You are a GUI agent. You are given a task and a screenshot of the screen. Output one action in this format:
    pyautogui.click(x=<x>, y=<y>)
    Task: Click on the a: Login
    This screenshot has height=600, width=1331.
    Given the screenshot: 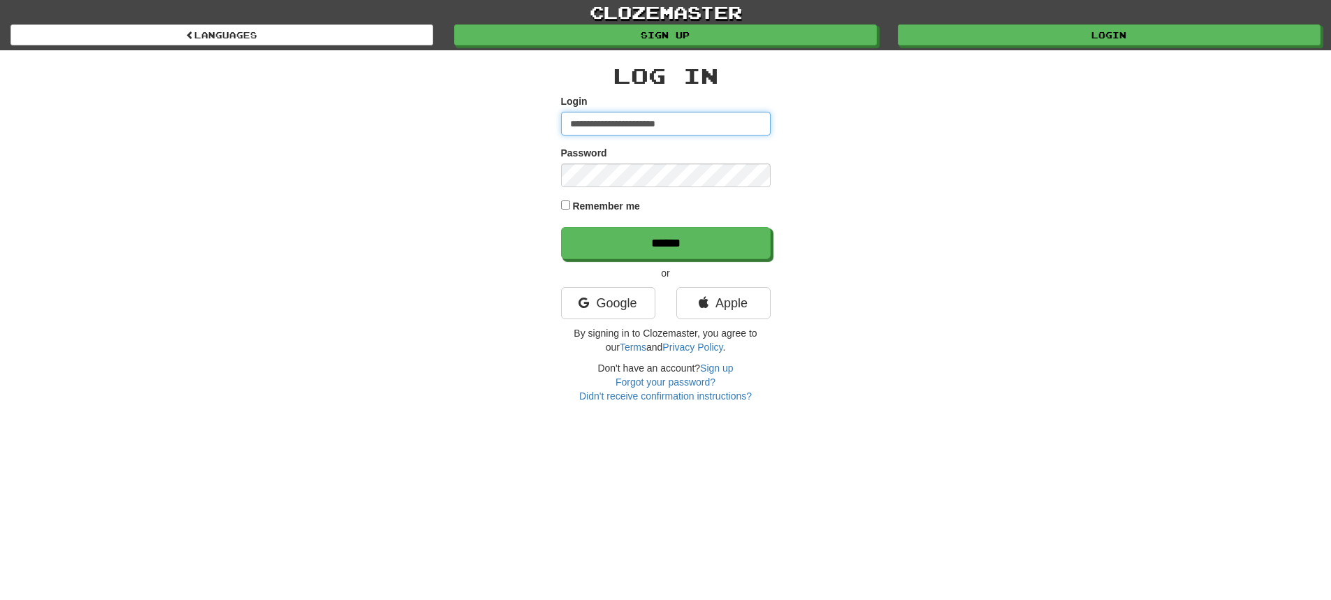 What is the action you would take?
    pyautogui.click(x=1109, y=35)
    